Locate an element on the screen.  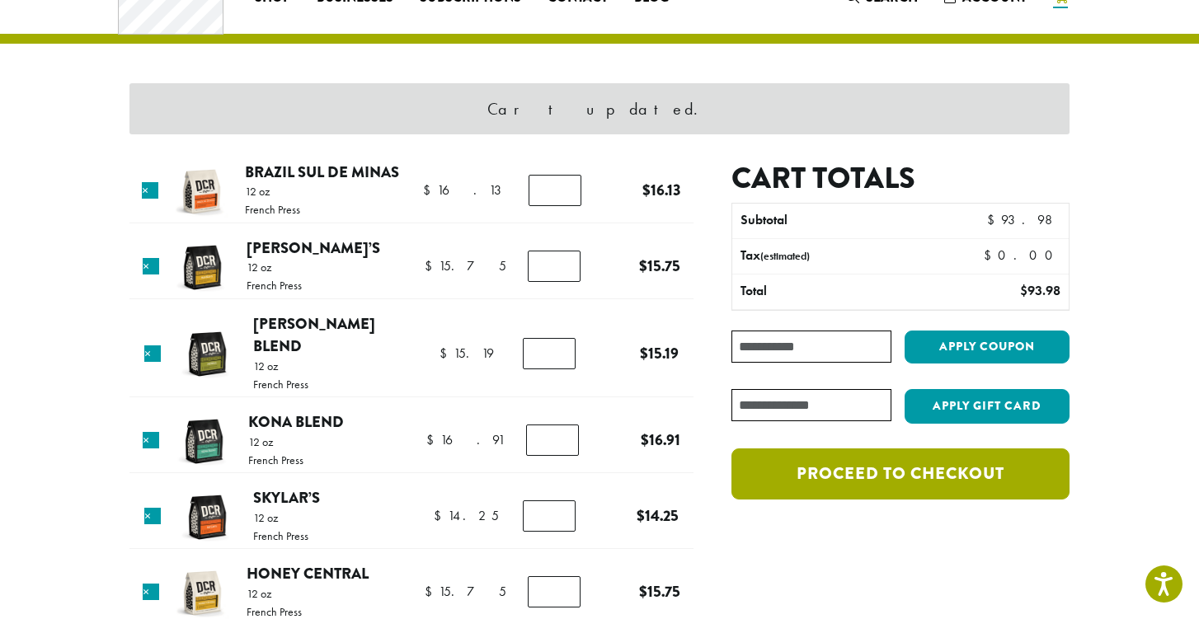
button: Apply coupon is located at coordinates (987, 347).